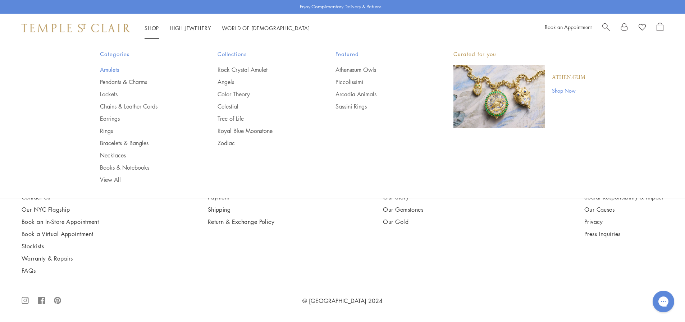  I want to click on a: Book an In-Store Appointment, so click(60, 222).